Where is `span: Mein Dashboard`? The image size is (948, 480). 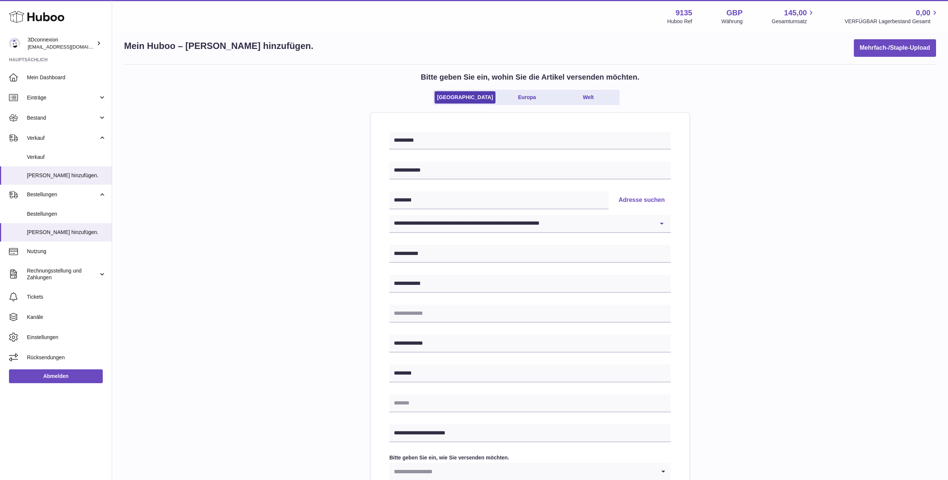
span: Mein Dashboard is located at coordinates (67, 77).